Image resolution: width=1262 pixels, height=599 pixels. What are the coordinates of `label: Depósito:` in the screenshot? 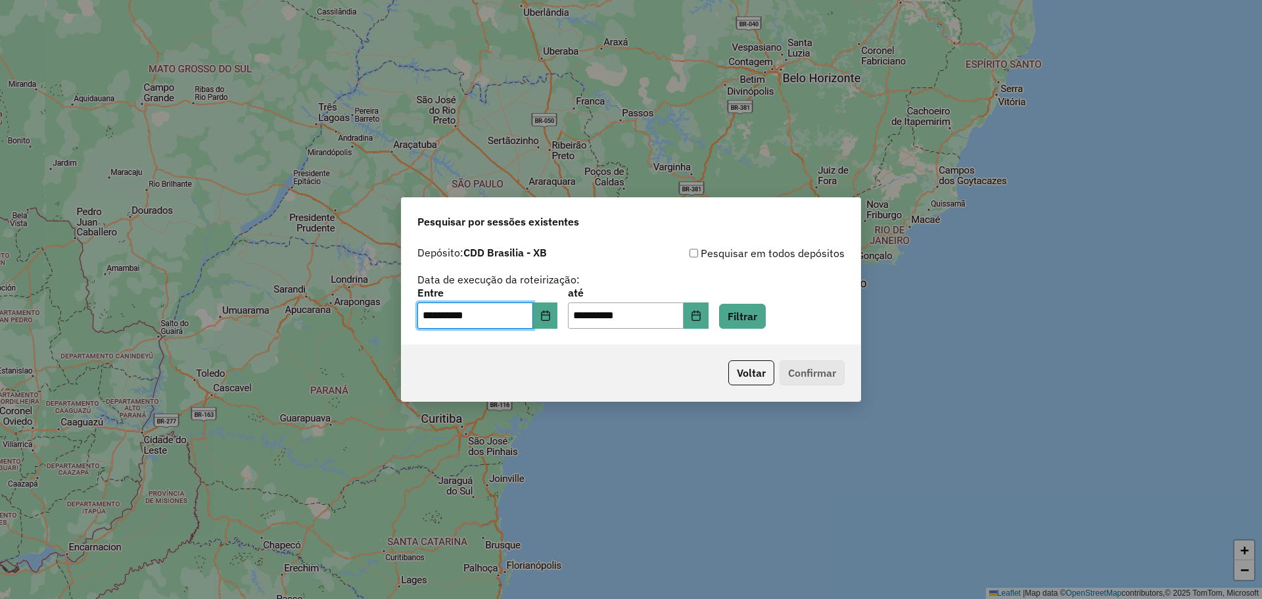 It's located at (482, 252).